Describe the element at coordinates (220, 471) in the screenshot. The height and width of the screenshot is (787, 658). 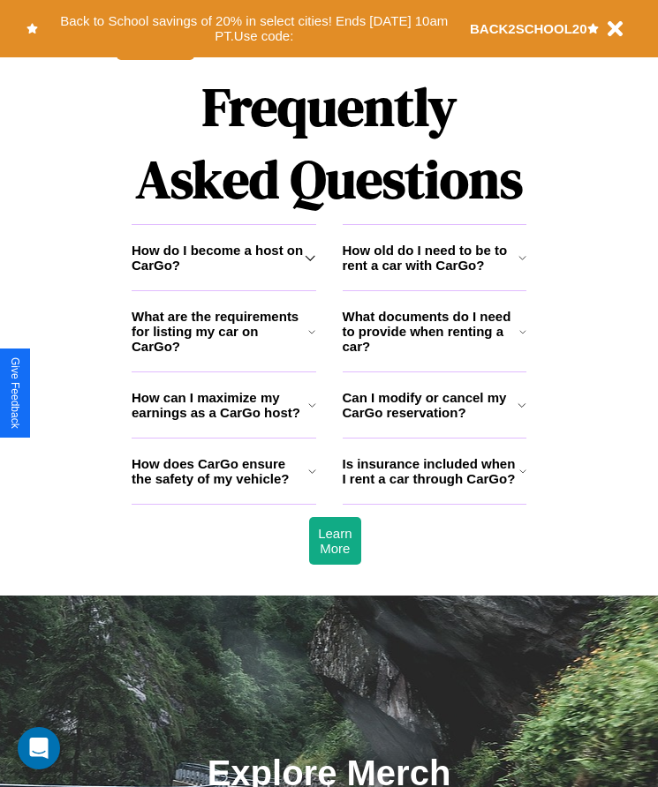
I see `h3: How does CarGo ensure the safety of my vehicle?` at that location.